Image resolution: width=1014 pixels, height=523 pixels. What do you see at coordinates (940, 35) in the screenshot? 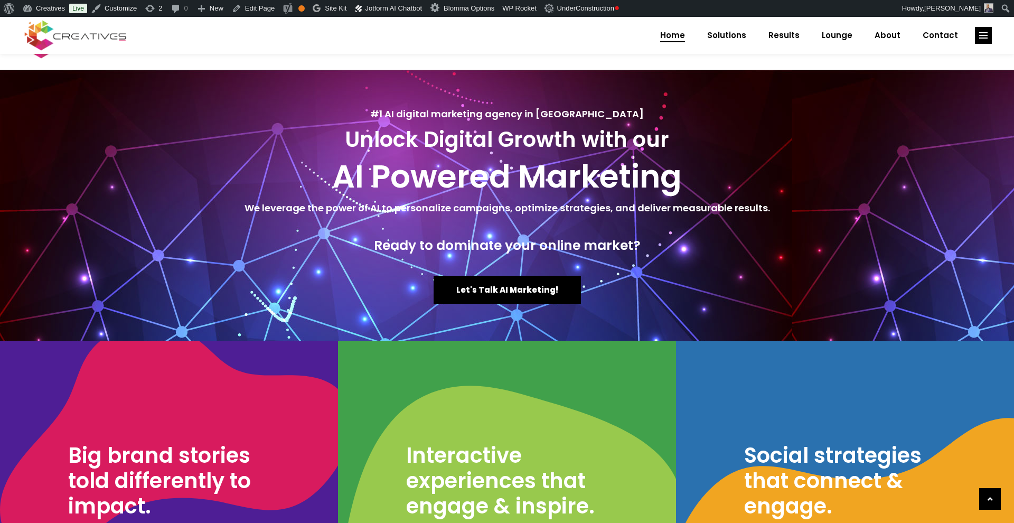
I see `a: Contact` at bounding box center [940, 35].